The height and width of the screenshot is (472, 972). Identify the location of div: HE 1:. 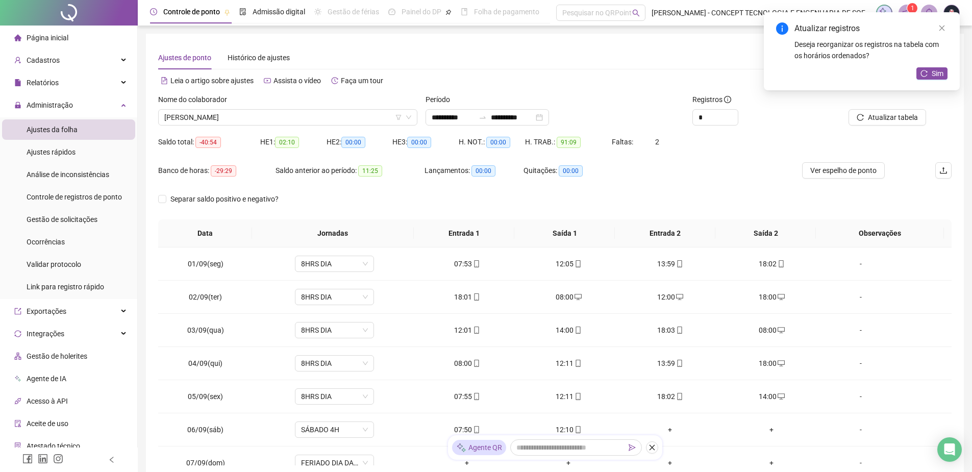
(293, 142).